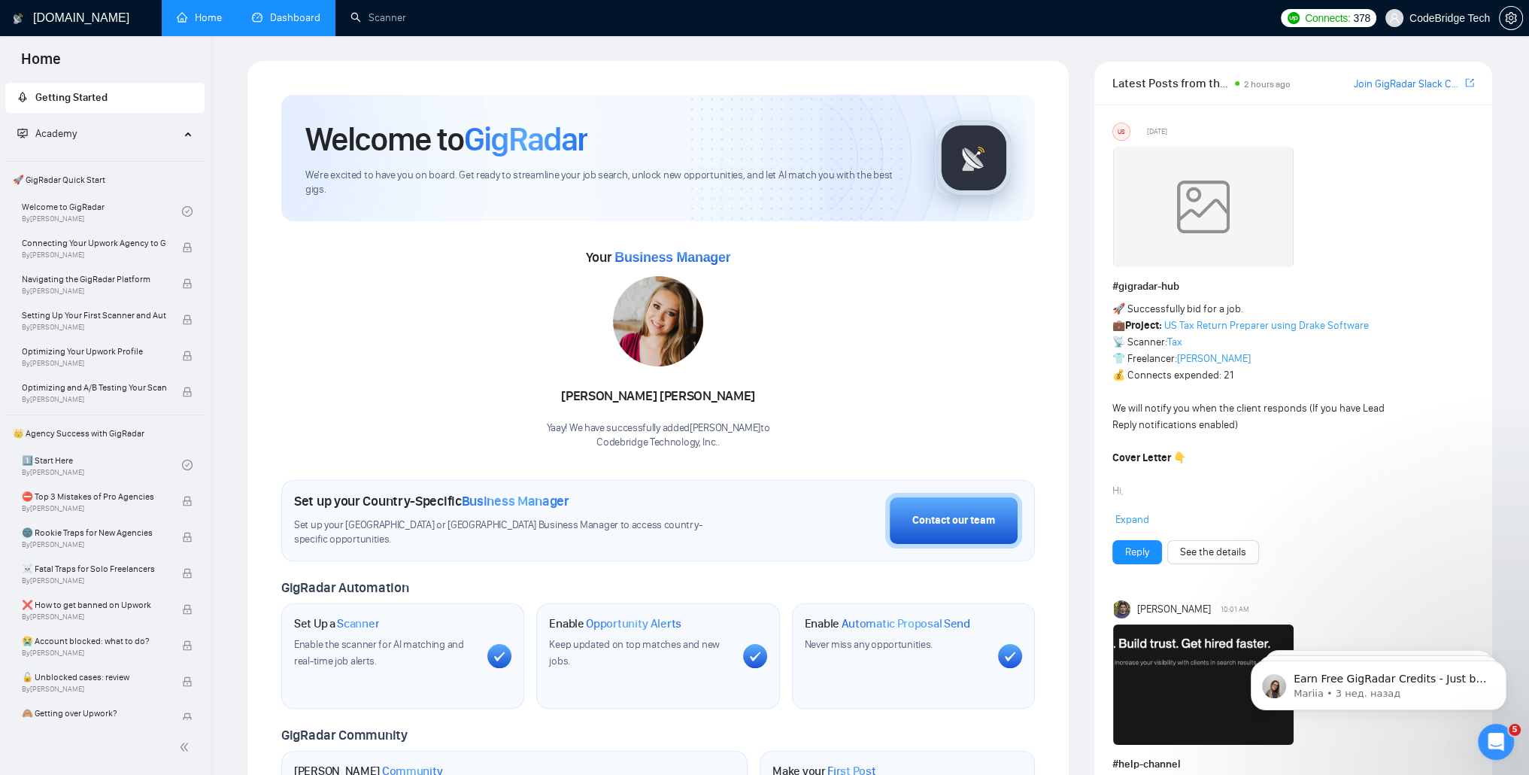 This screenshot has width=1529, height=775. I want to click on h1: Welcome to, so click(446, 139).